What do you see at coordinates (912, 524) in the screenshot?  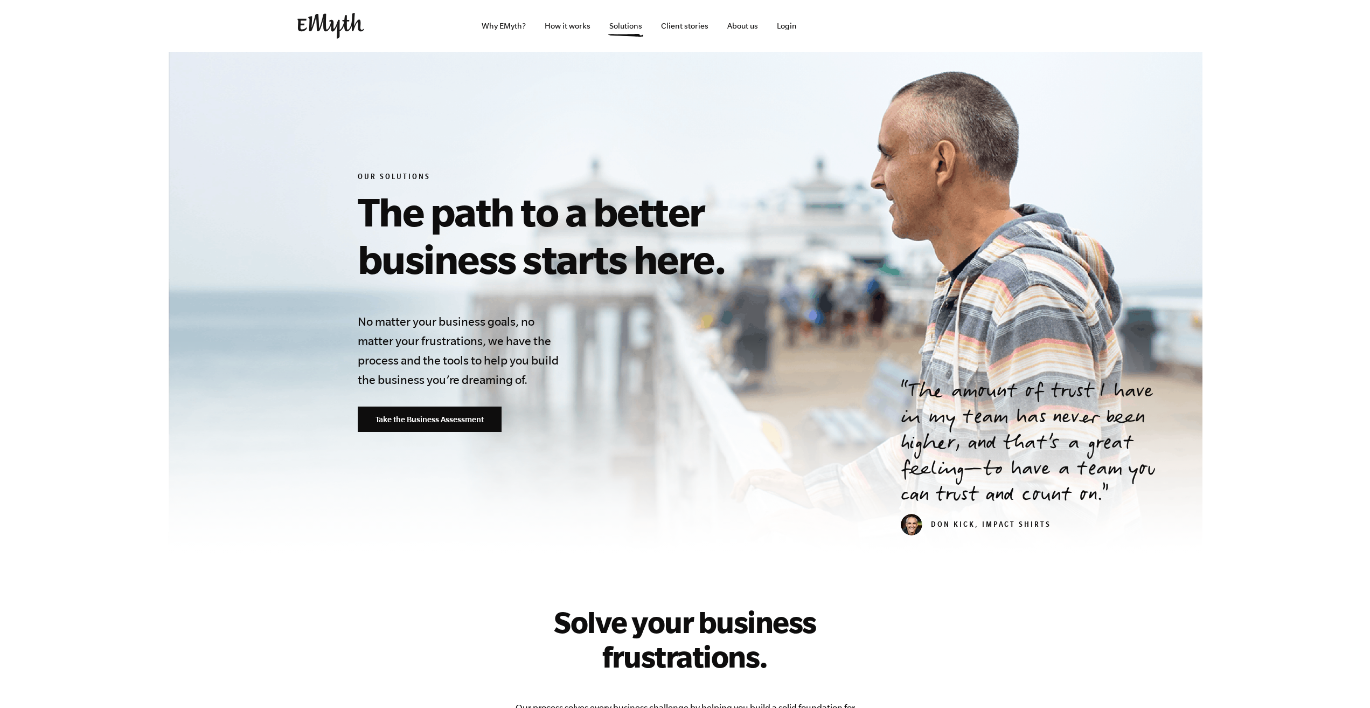 I see `img: don_kick_head_small` at bounding box center [912, 524].